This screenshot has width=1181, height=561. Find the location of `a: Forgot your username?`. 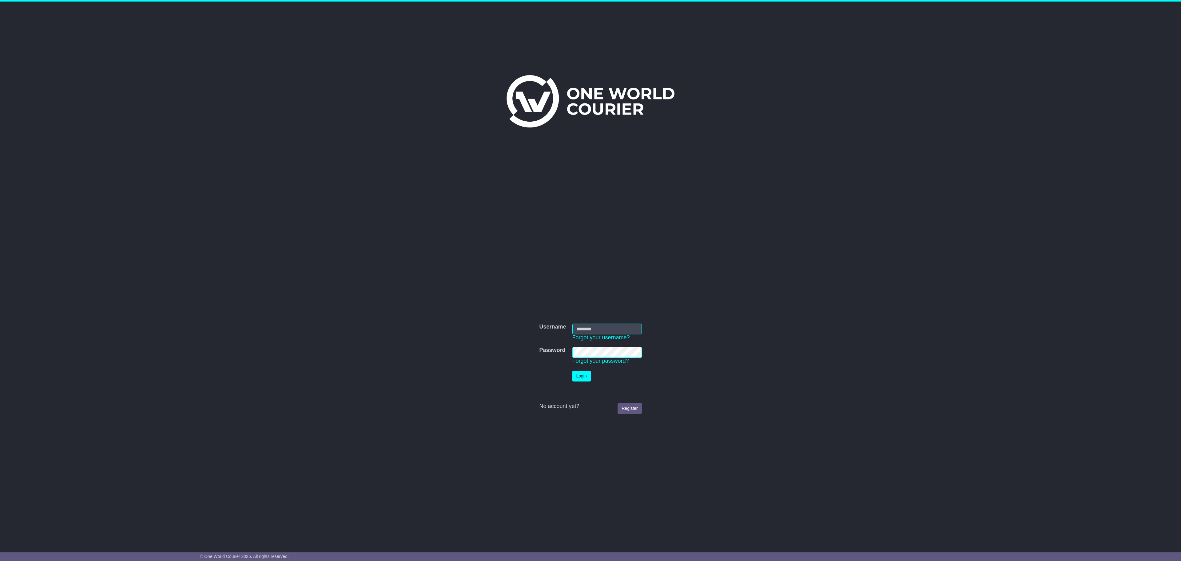

a: Forgot your username? is located at coordinates (601, 337).